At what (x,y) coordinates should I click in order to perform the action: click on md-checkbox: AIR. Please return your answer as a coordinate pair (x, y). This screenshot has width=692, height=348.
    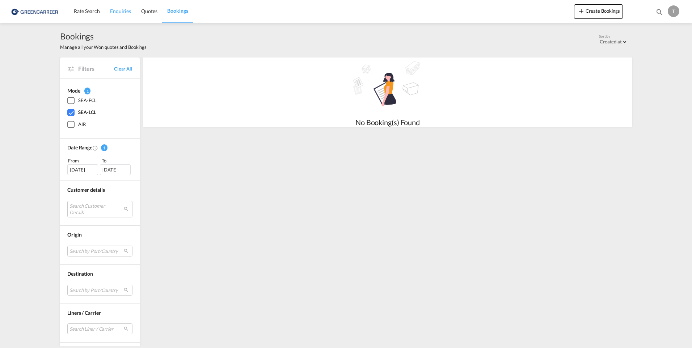
    Looking at the image, I should click on (100, 124).